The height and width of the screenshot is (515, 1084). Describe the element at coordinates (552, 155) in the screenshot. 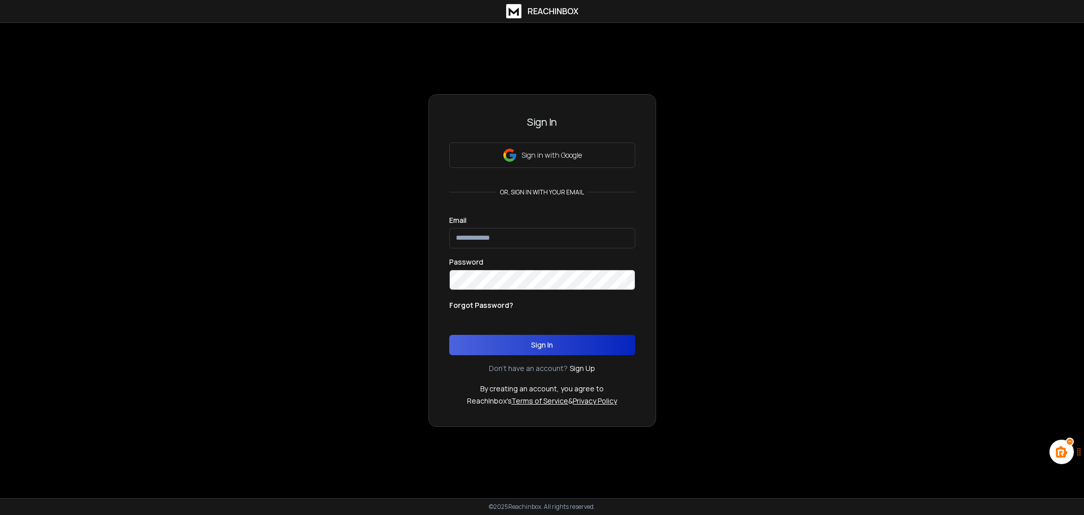

I see `p: Sign in with Google` at that location.